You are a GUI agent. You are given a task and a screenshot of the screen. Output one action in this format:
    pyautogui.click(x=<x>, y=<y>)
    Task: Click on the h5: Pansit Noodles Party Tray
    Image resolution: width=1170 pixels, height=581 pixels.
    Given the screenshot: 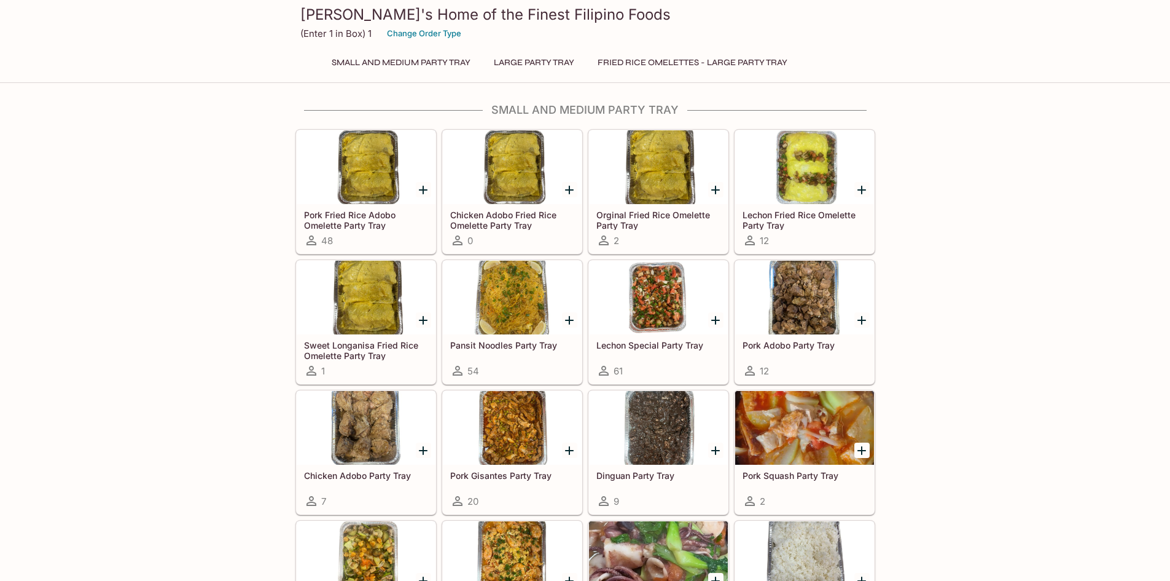 What is the action you would take?
    pyautogui.click(x=512, y=345)
    